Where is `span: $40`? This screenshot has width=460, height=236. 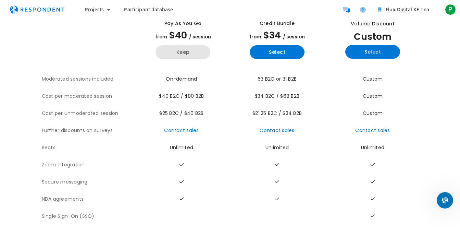 span: $40 is located at coordinates (178, 35).